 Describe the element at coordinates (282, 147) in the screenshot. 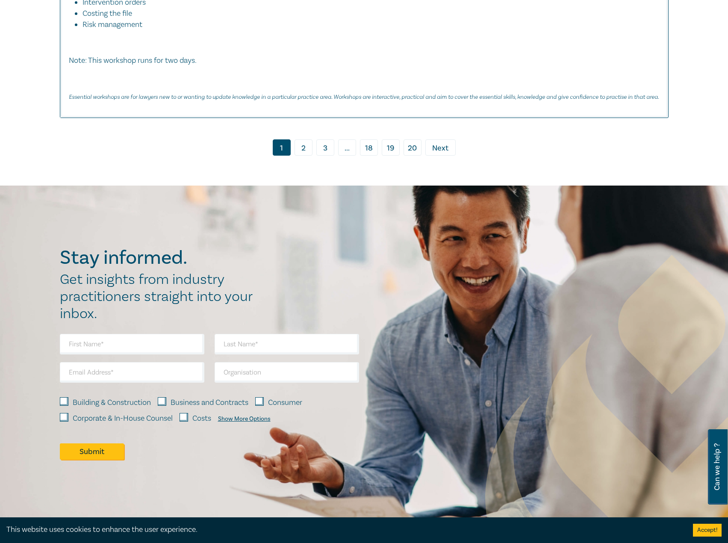

I see `a: 1` at that location.